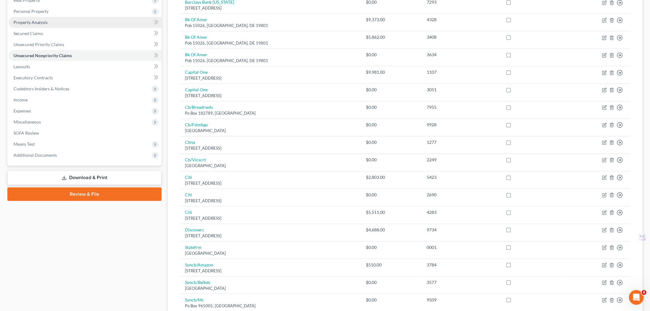  What do you see at coordinates (392, 212) in the screenshot?
I see `div: $5,511.00` at bounding box center [392, 212].